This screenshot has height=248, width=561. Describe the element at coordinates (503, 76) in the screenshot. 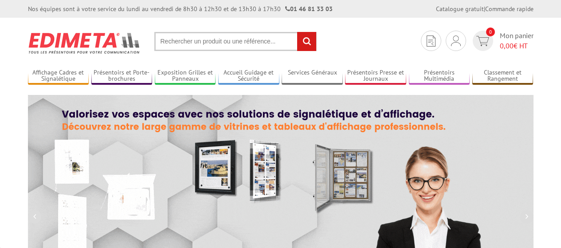

I see `a: Classement et Rangement` at that location.